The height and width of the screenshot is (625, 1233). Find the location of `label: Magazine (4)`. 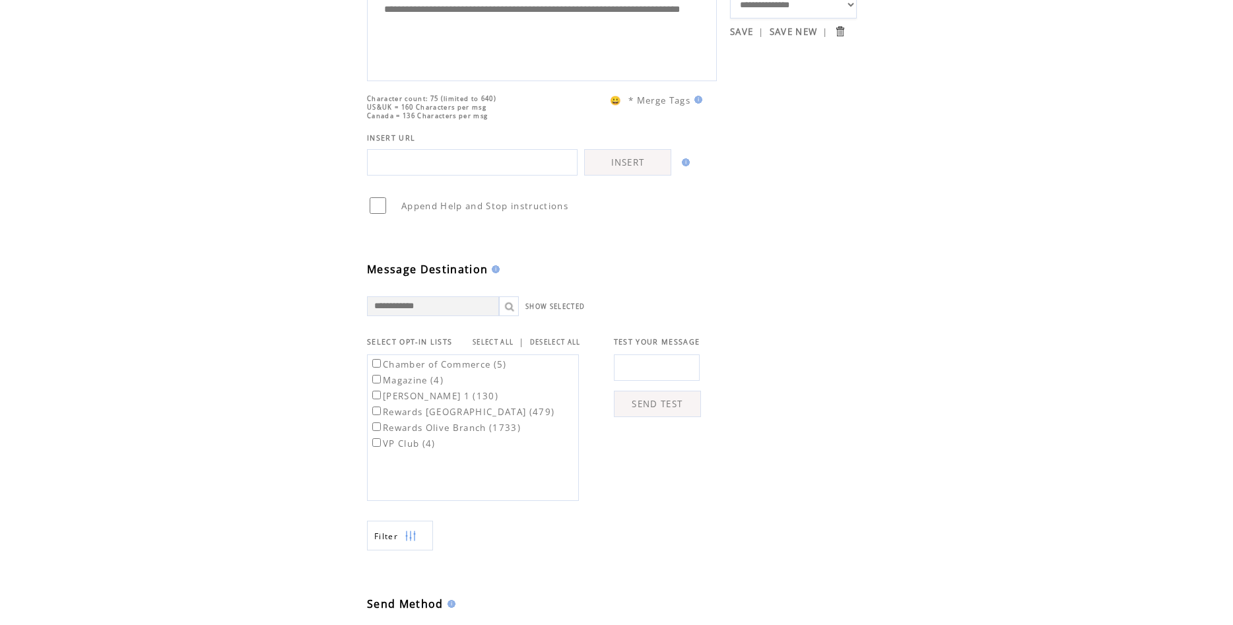

label: Magazine (4) is located at coordinates (407, 380).